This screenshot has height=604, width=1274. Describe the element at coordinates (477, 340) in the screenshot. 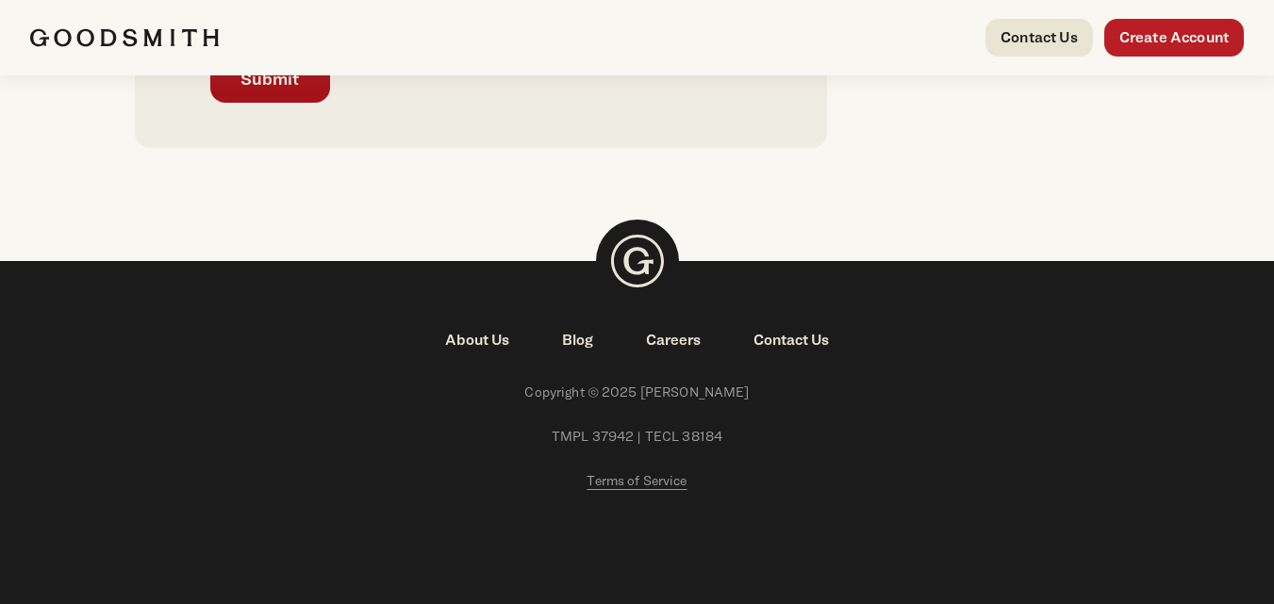

I see `a: About Us` at that location.